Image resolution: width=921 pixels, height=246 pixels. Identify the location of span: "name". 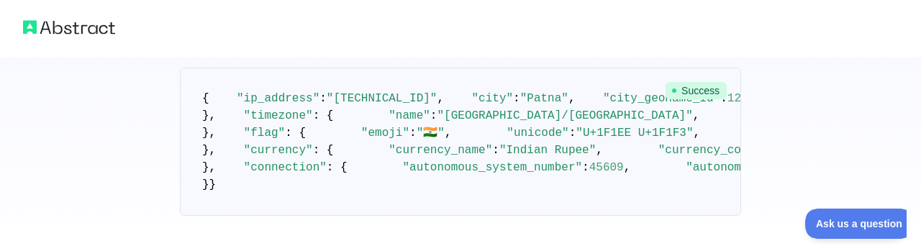
(409, 116).